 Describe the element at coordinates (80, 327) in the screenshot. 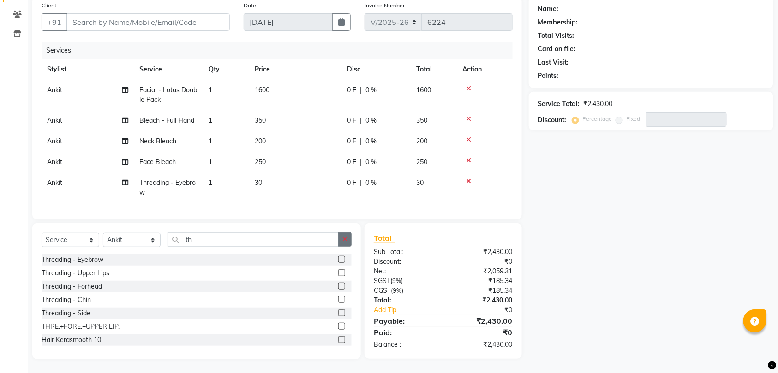

I see `div: THRE.+FORE.+UPPER LIP.` at that location.